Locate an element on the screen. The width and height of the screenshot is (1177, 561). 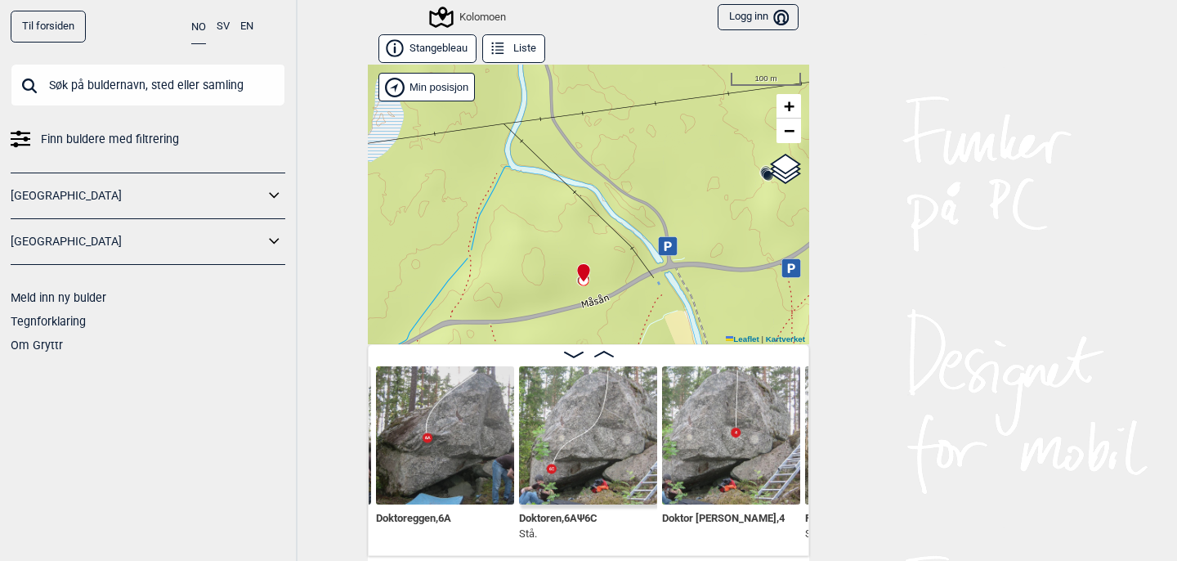
a: Kartverket is located at coordinates (785, 338).